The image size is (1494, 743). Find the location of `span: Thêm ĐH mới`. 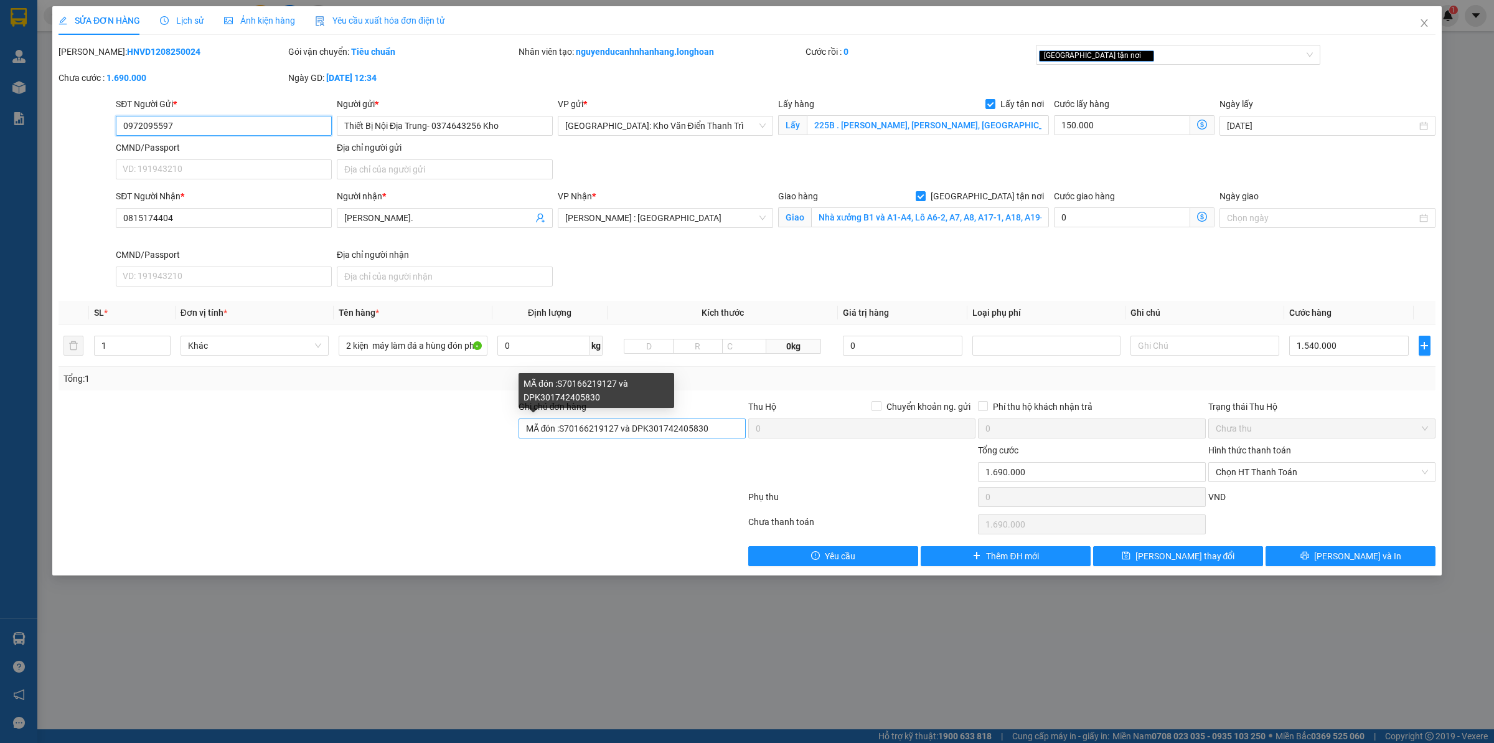

span: Thêm ĐH mới is located at coordinates (1012, 556).